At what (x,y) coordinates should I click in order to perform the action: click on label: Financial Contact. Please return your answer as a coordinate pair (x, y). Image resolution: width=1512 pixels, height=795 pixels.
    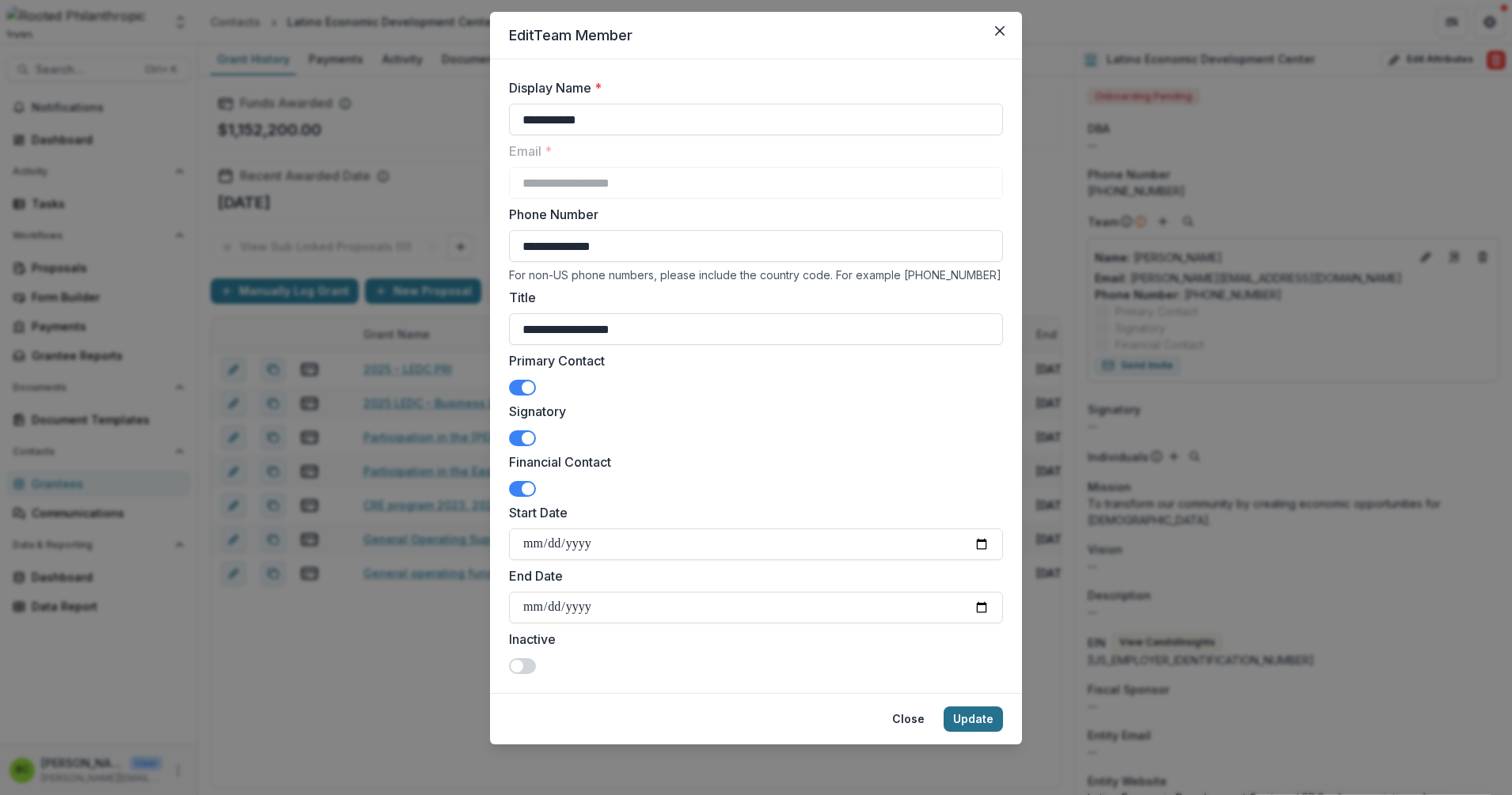
    Looking at the image, I should click on (751, 462).